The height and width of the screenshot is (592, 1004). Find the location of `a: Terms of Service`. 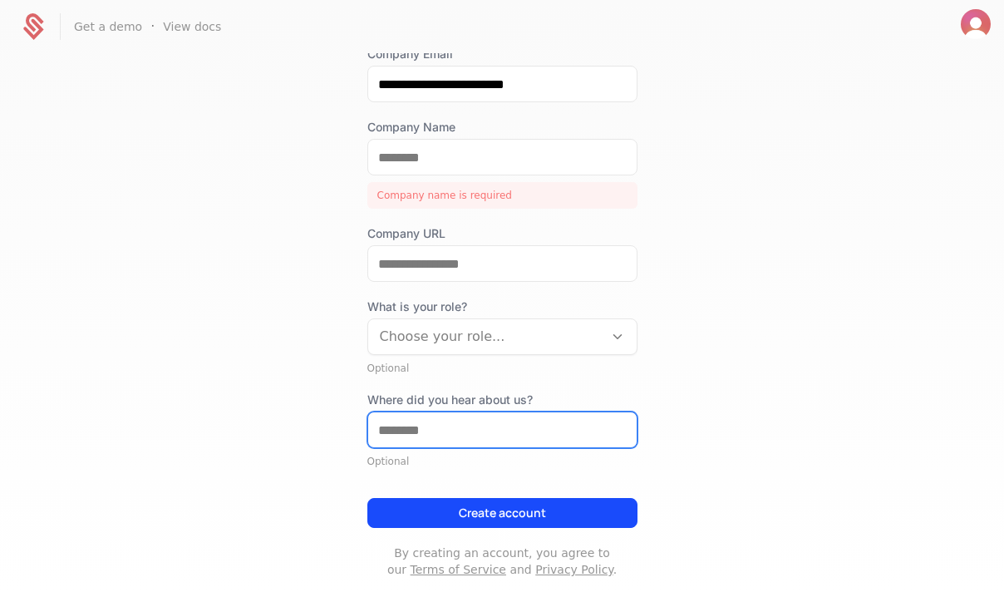

a: Terms of Service is located at coordinates (458, 569).